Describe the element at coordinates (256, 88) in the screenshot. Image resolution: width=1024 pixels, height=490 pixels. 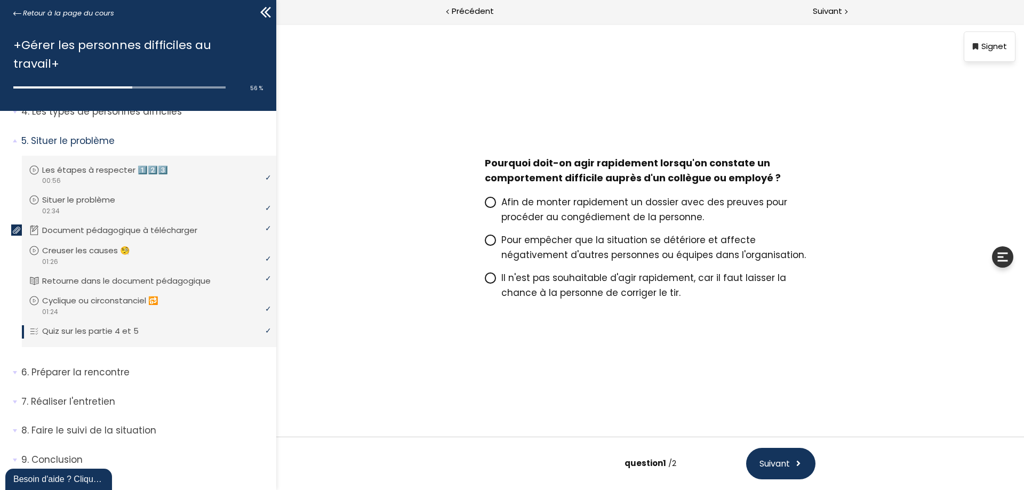
I see `span: 56 %` at that location.